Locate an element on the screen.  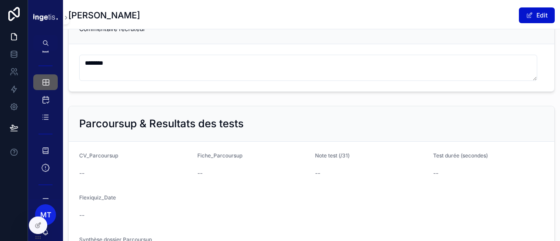
span: Fiche_Parcoursup is located at coordinates (220, 155).